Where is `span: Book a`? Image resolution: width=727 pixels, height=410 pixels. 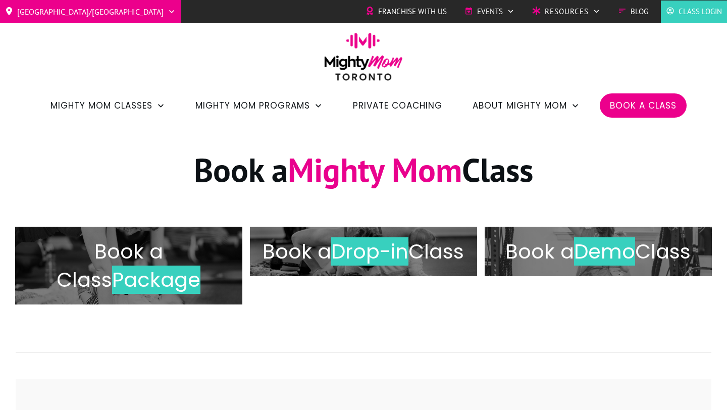 span: Book a is located at coordinates (539, 251).